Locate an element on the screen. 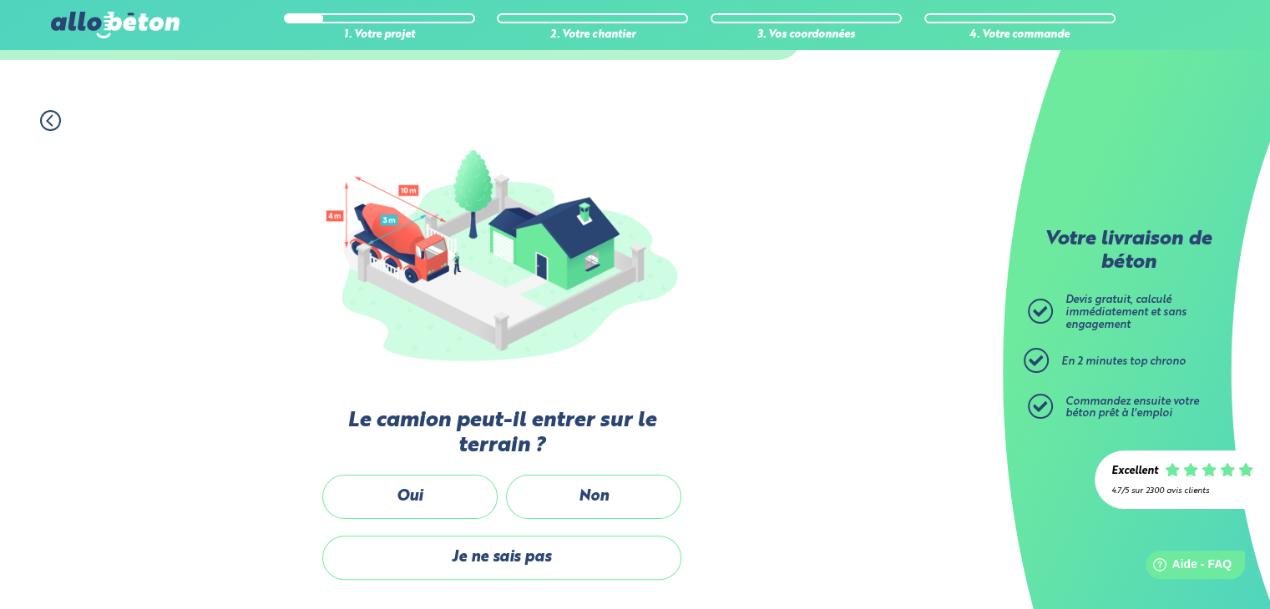 This screenshot has height=609, width=1270. div: 4. Votre commande is located at coordinates (1019, 35).